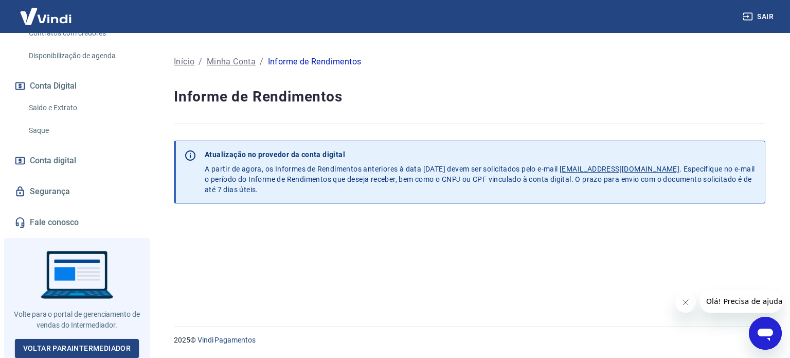 The image size is (790, 358). I want to click on h4: Informe de Rendimentos, so click(470, 97).